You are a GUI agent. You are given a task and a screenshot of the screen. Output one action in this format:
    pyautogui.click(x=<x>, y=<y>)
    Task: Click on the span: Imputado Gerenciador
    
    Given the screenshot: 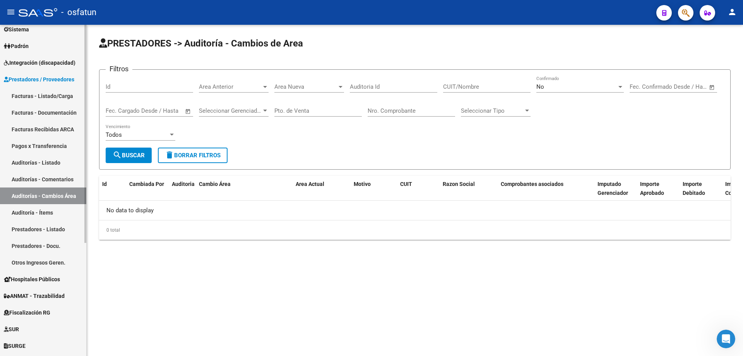 What is the action you would take?
    pyautogui.click(x=613, y=188)
    